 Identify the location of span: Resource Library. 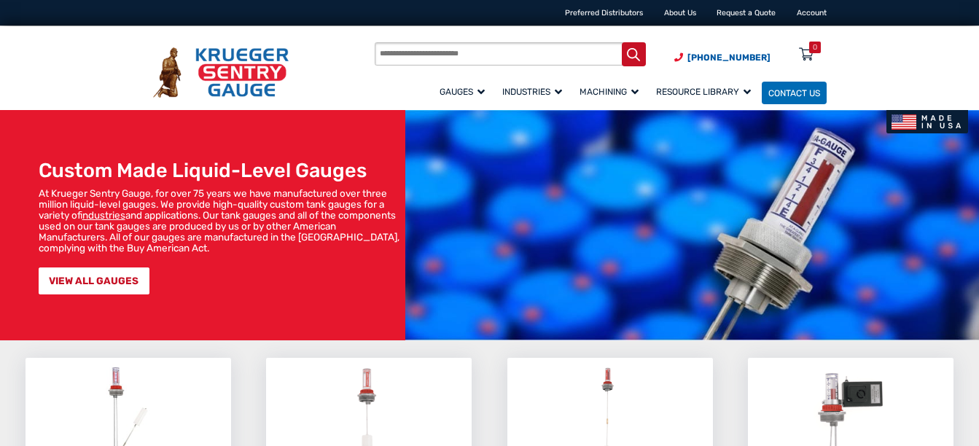
(704, 92).